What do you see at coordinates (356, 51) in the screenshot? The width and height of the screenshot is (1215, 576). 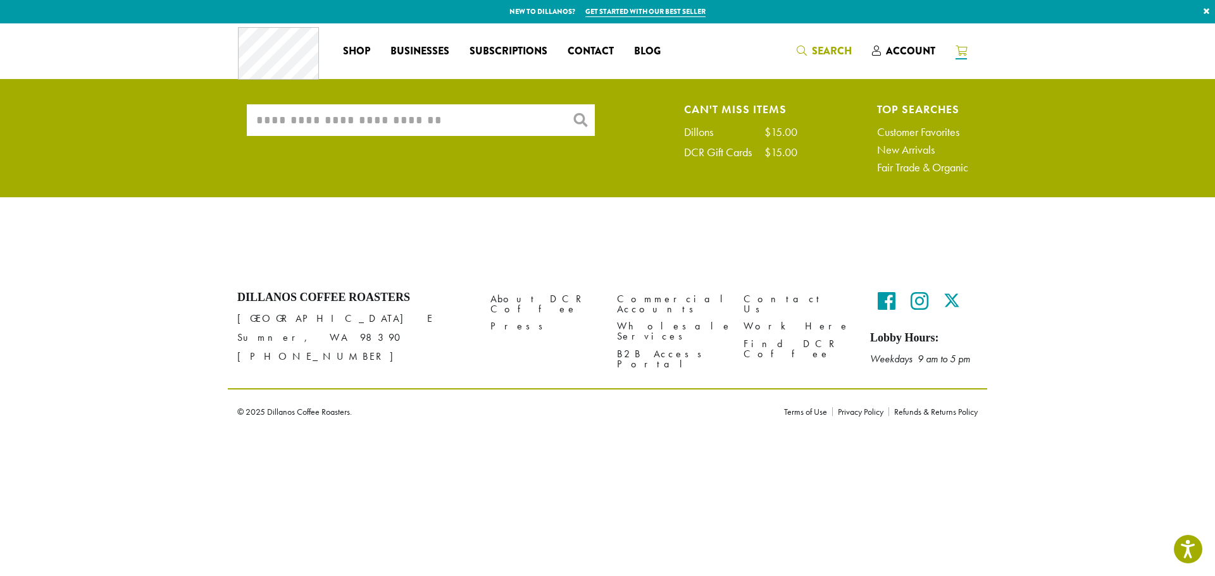 I see `a: Shop` at bounding box center [356, 51].